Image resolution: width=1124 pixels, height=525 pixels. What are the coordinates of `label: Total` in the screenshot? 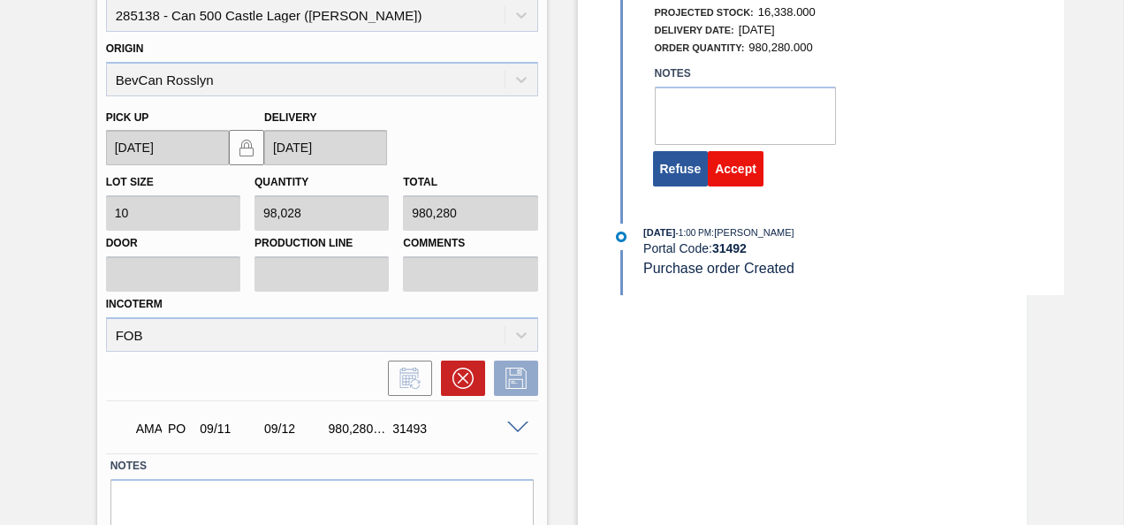 It's located at (420, 182).